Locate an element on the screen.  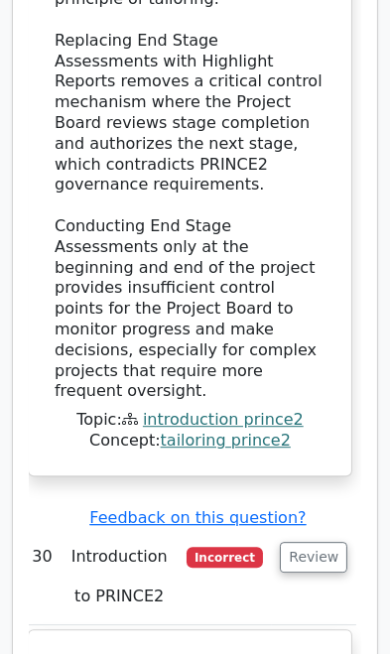
a: Feedback on this question? is located at coordinates (197, 517).